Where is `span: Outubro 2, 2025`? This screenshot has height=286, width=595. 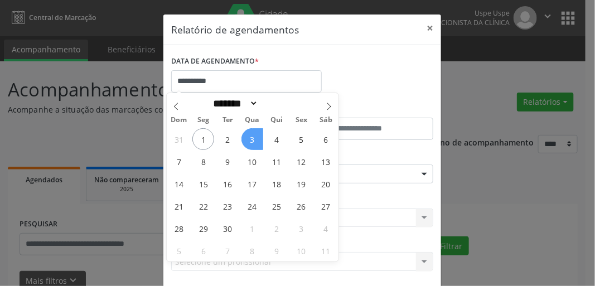
span: Outubro 2, 2025 is located at coordinates (277, 228).